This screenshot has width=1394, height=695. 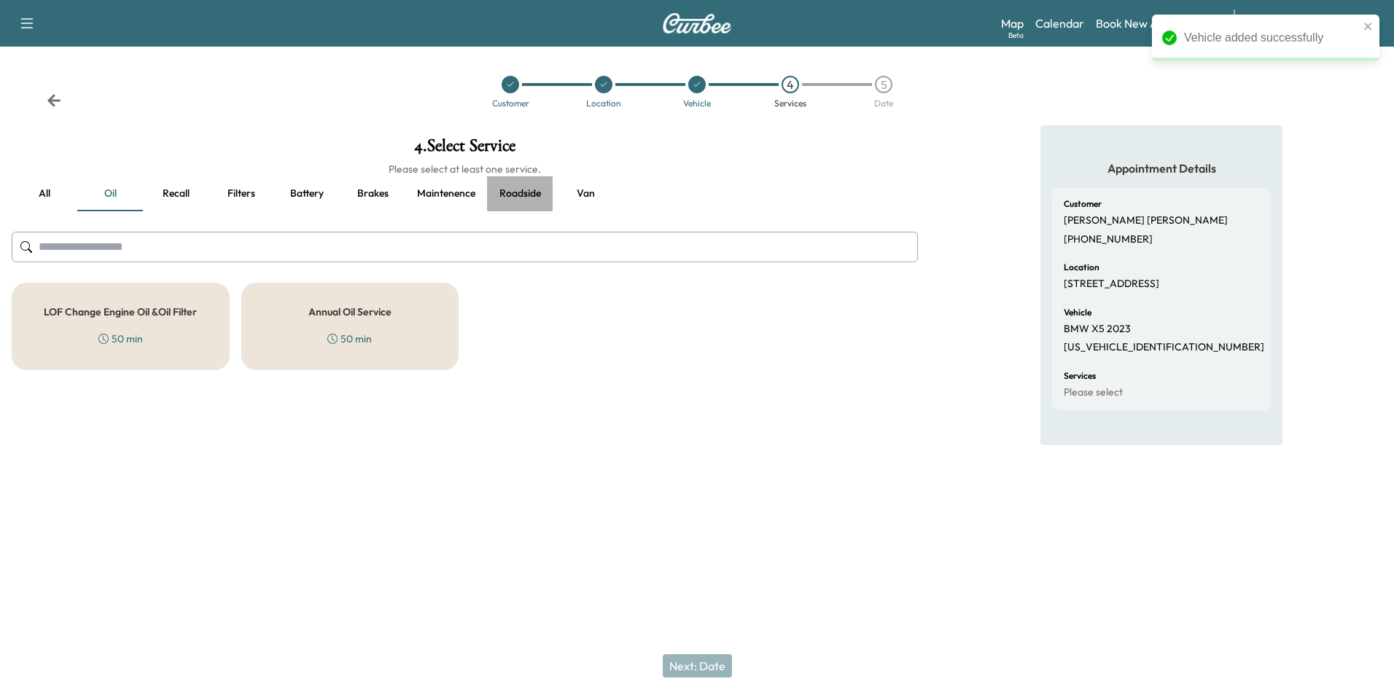 What do you see at coordinates (373, 194) in the screenshot?
I see `button: Brakes` at bounding box center [373, 194].